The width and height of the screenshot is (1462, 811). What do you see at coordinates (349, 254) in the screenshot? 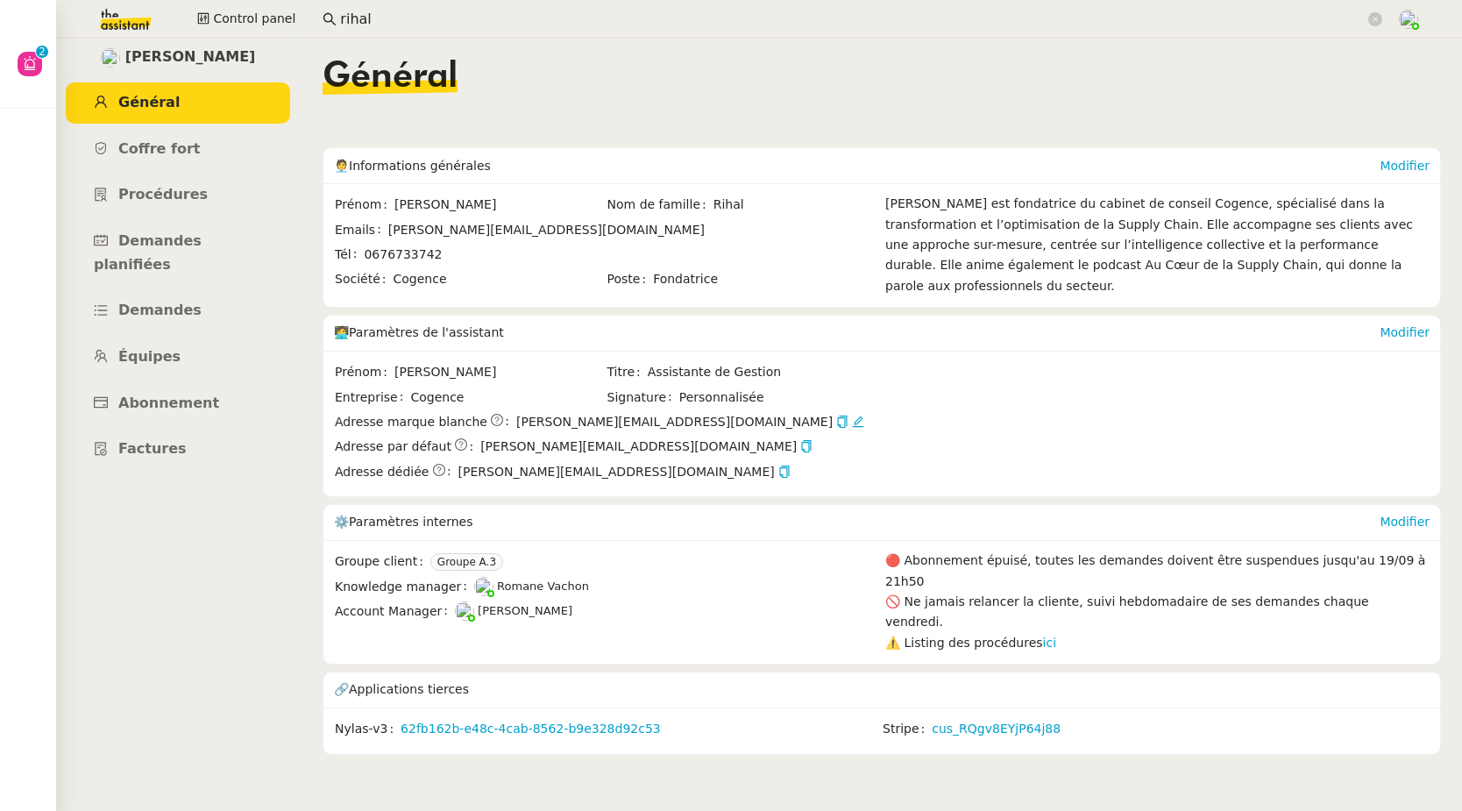
I see `span: Tél` at bounding box center [349, 254].